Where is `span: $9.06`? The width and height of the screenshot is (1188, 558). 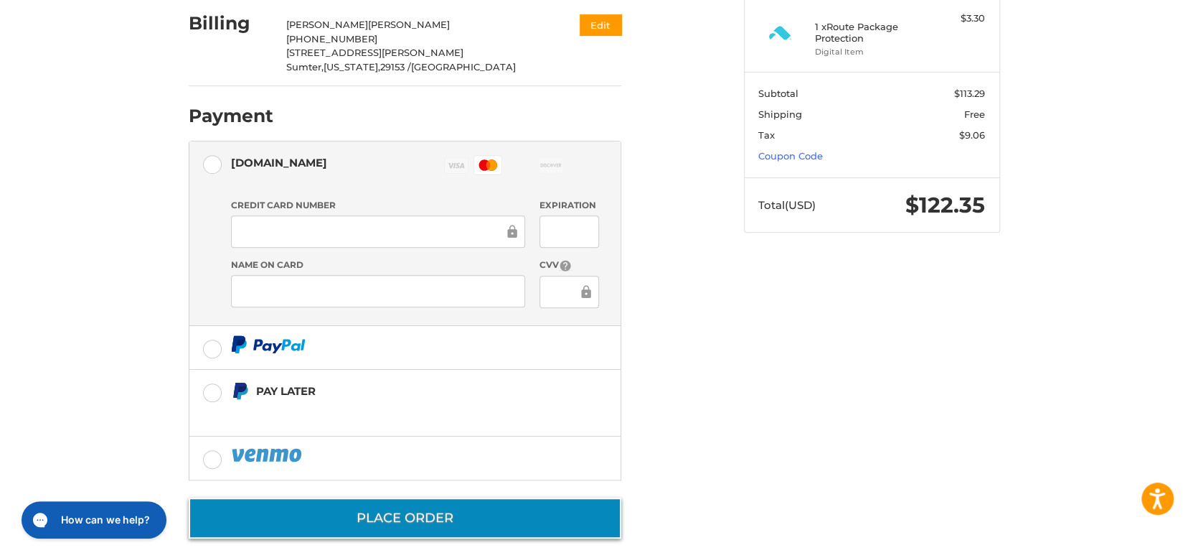
span: $9.06 is located at coordinates (972, 135).